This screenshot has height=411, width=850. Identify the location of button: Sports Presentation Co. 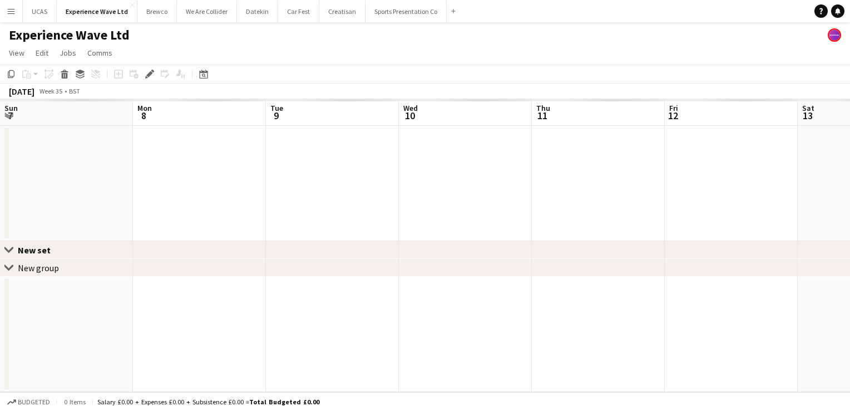
(406, 11).